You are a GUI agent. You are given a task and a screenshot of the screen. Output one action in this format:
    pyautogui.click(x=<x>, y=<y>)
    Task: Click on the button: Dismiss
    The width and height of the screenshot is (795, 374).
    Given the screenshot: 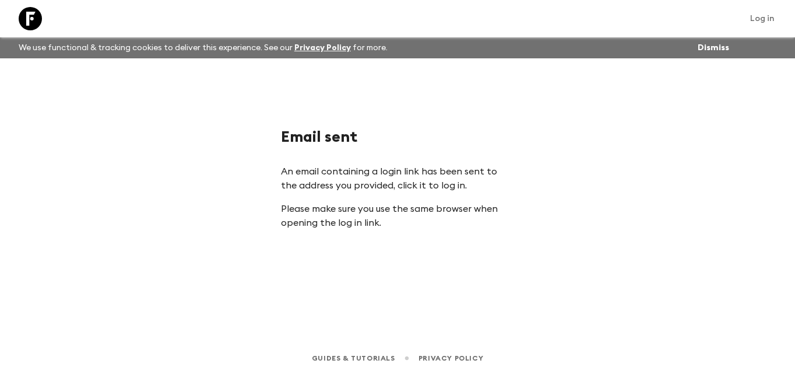 What is the action you would take?
    pyautogui.click(x=713, y=48)
    